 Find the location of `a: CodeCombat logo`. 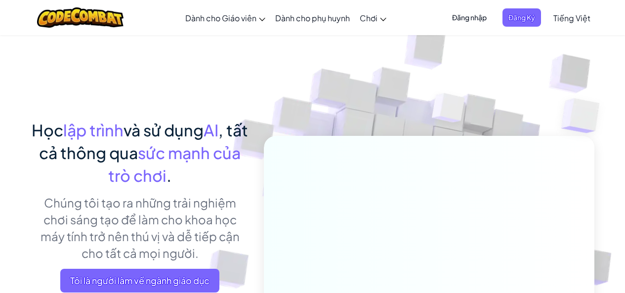

a: CodeCombat logo is located at coordinates (80, 17).